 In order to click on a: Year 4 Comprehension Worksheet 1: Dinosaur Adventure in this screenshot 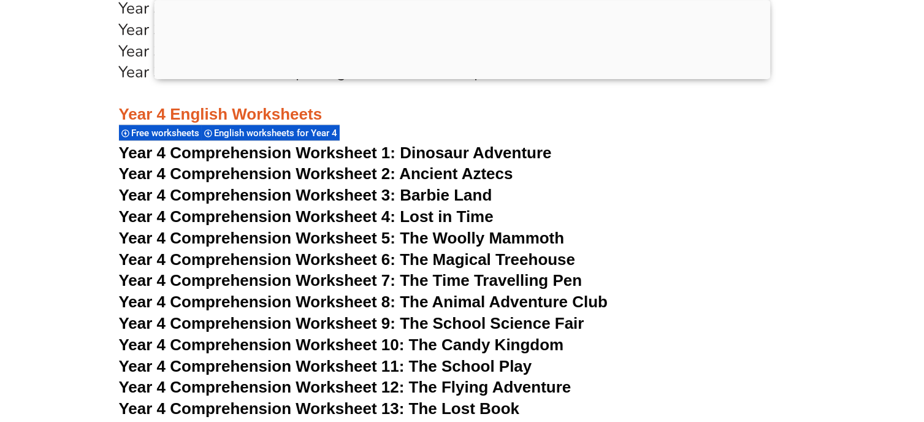, I will do `click(336, 153)`.